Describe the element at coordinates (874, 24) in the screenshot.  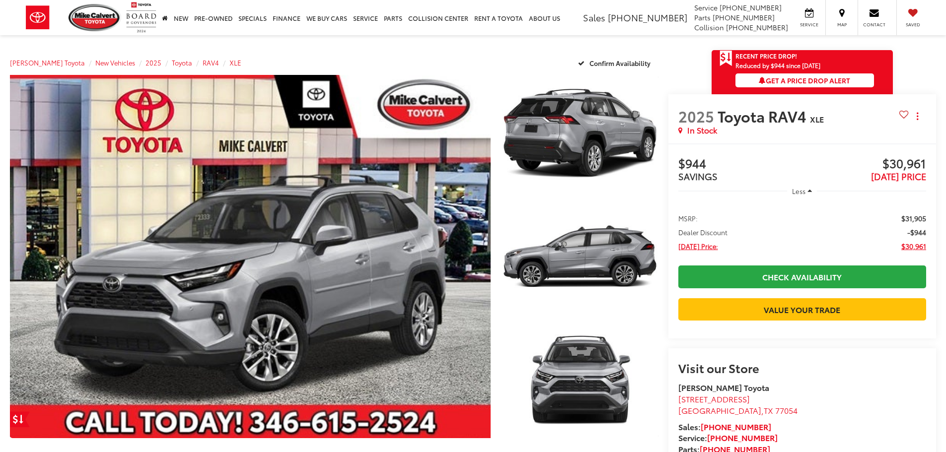
I see `span: Contact` at that location.